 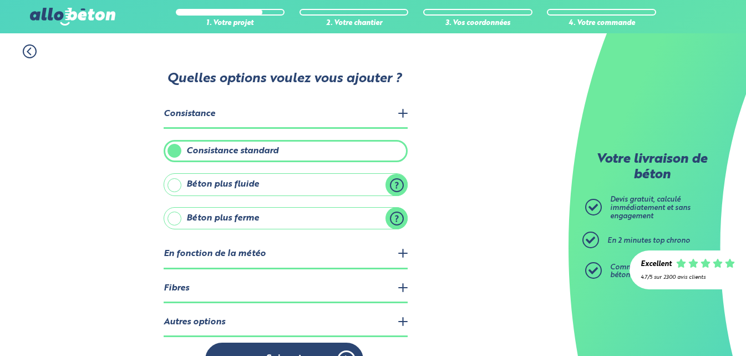 What do you see at coordinates (286, 289) in the screenshot?
I see `legend: Fibres` at bounding box center [286, 289].